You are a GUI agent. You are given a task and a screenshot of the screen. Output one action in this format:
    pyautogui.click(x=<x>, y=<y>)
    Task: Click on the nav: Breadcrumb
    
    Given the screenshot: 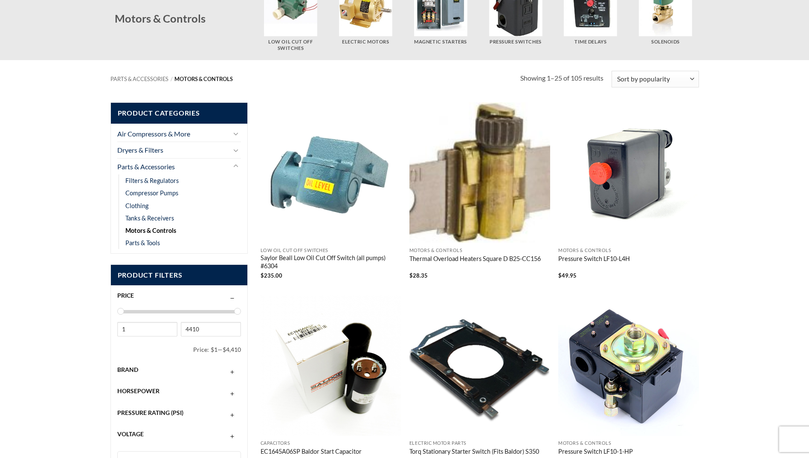 What is the action you would take?
    pyautogui.click(x=316, y=79)
    